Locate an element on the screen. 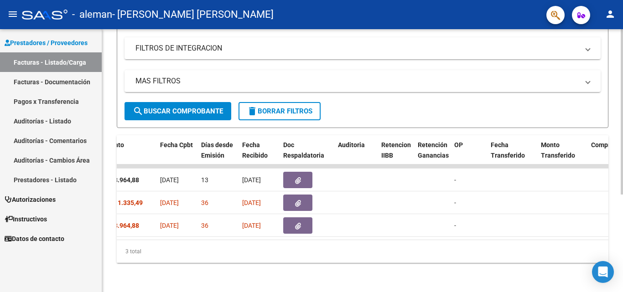 The height and width of the screenshot is (292, 623). span: Días desde Emisión is located at coordinates (217, 150).